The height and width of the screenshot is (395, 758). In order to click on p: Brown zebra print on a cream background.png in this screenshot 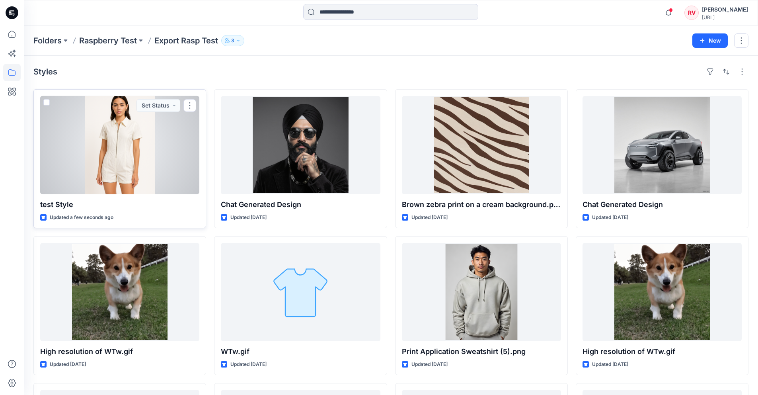, I will do `click(481, 204)`.